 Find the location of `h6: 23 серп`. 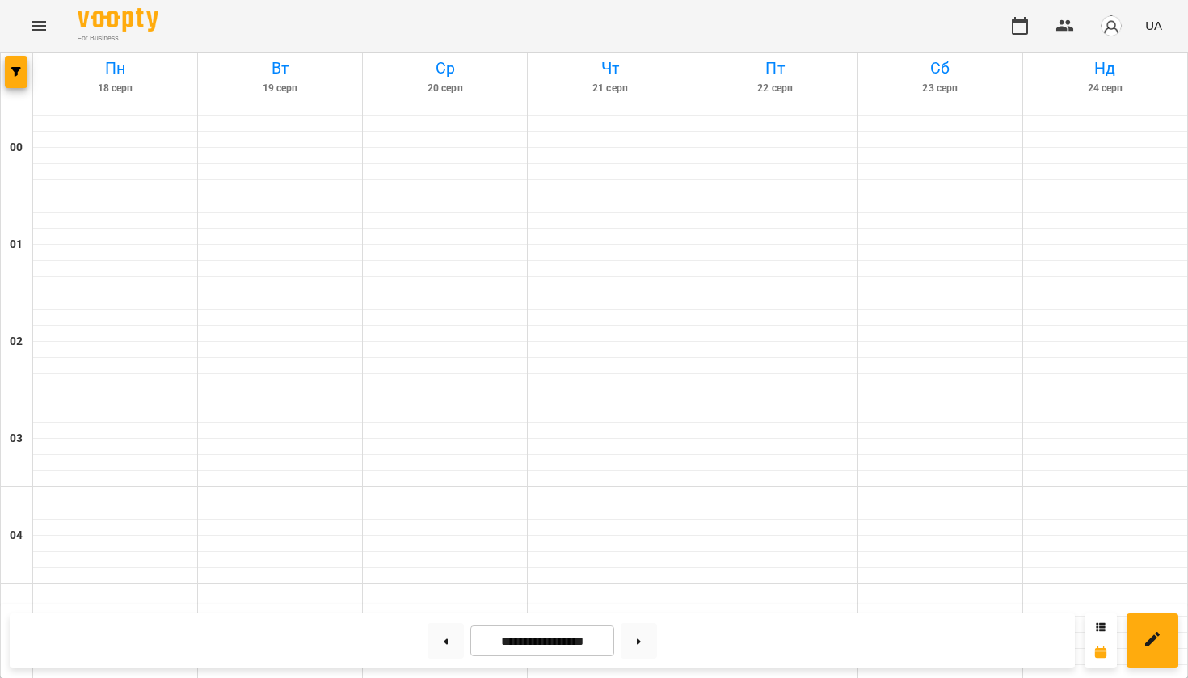

h6: 23 серп is located at coordinates (940, 88).